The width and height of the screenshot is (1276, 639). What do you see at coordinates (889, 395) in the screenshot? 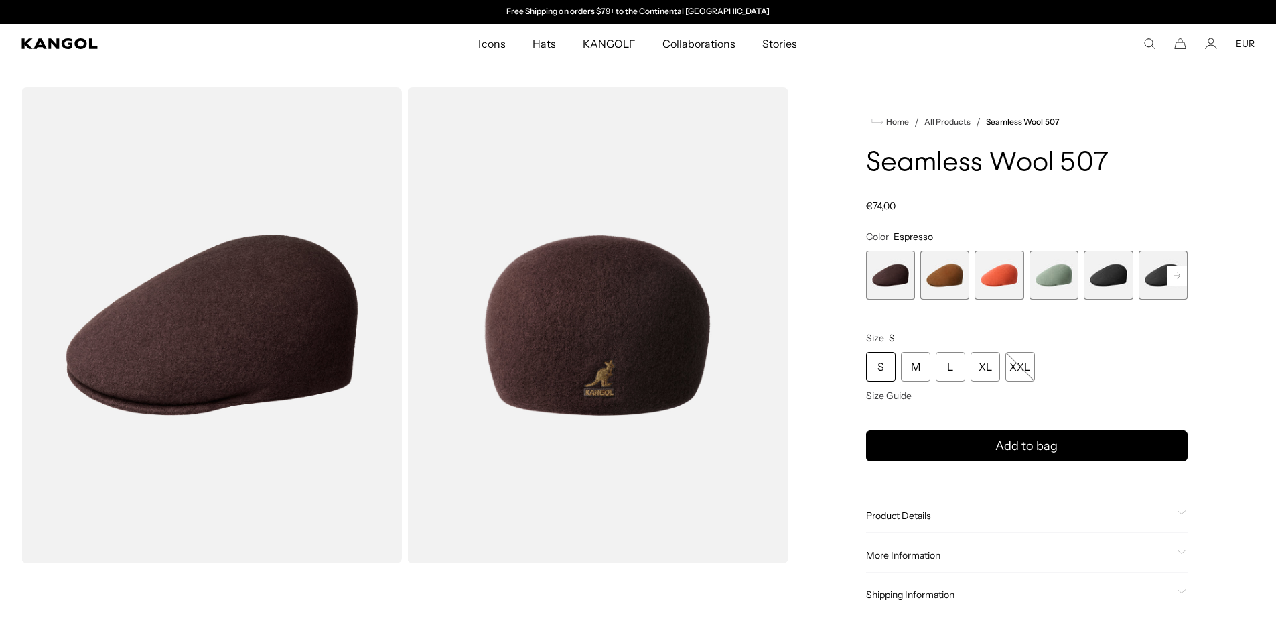
I see `span: Size Guide` at bounding box center [889, 395].